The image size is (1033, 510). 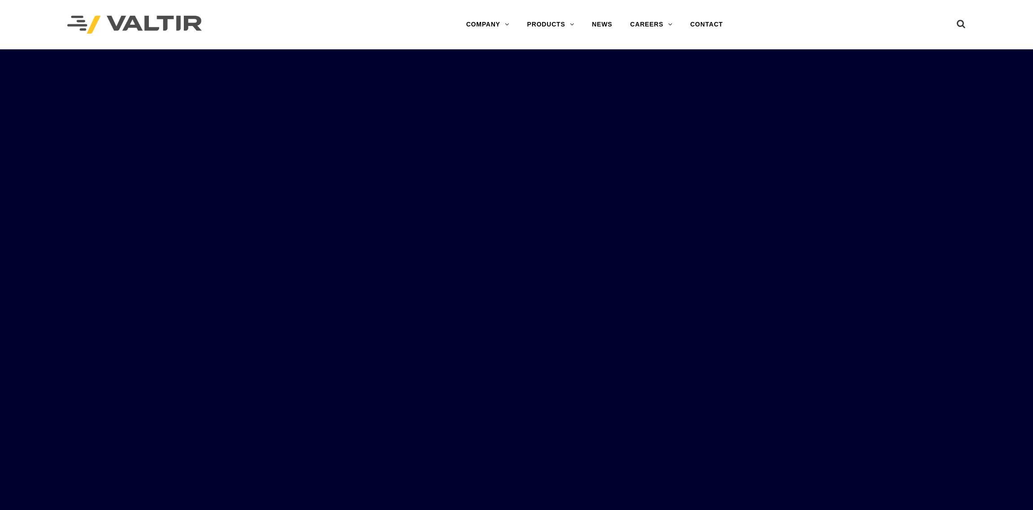 I want to click on img: Valtir, so click(x=135, y=25).